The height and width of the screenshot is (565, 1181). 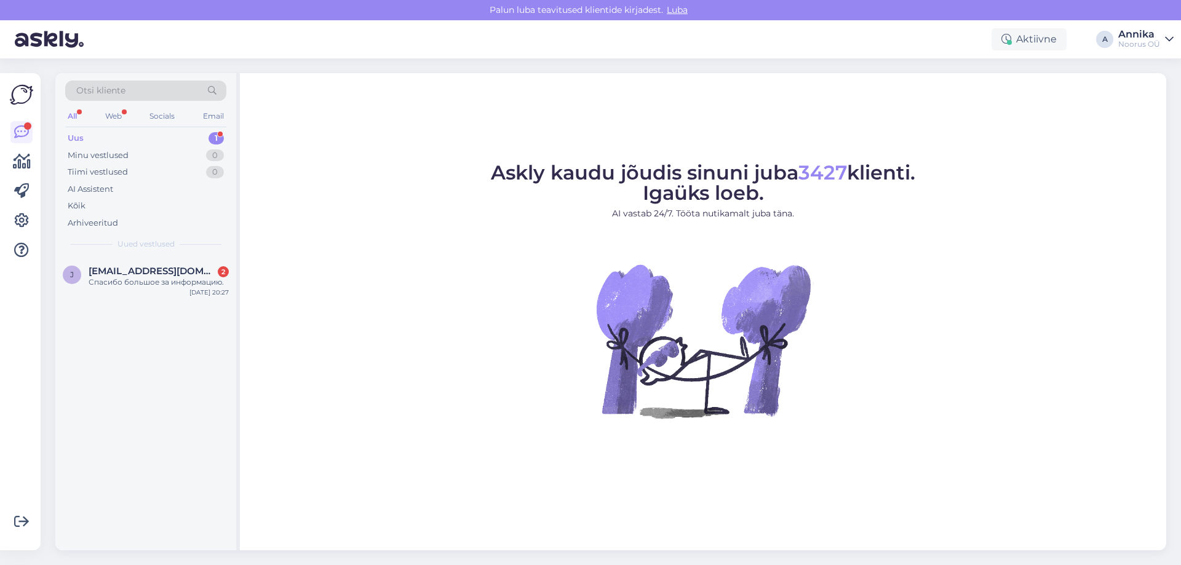 What do you see at coordinates (90, 190) in the screenshot?
I see `div: AI Assistent` at bounding box center [90, 190].